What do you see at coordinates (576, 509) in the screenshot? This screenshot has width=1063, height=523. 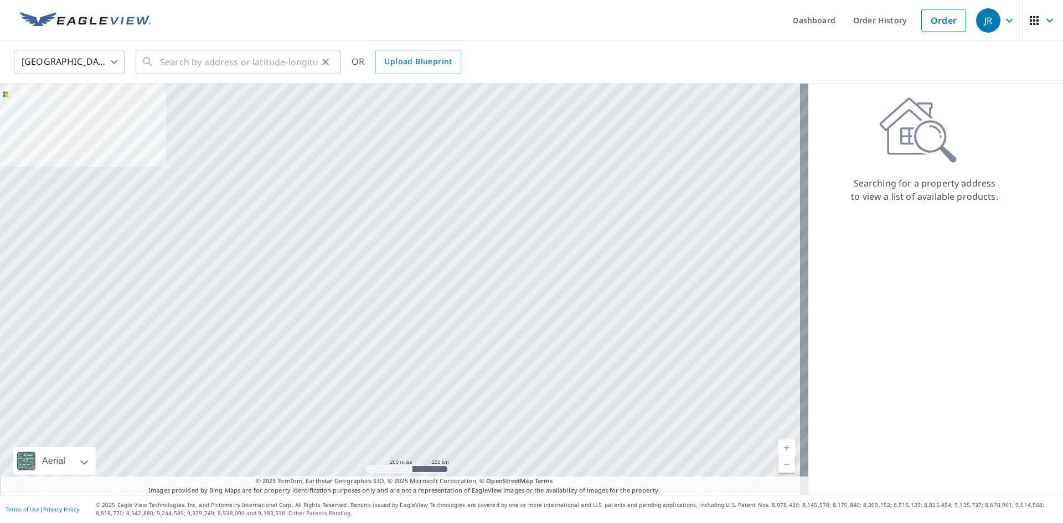 I see `p: © 2025 Eagle View Technologies, Inc. and Pictometry International Corp. All Rights Reserved. Repo...` at bounding box center [576, 509].